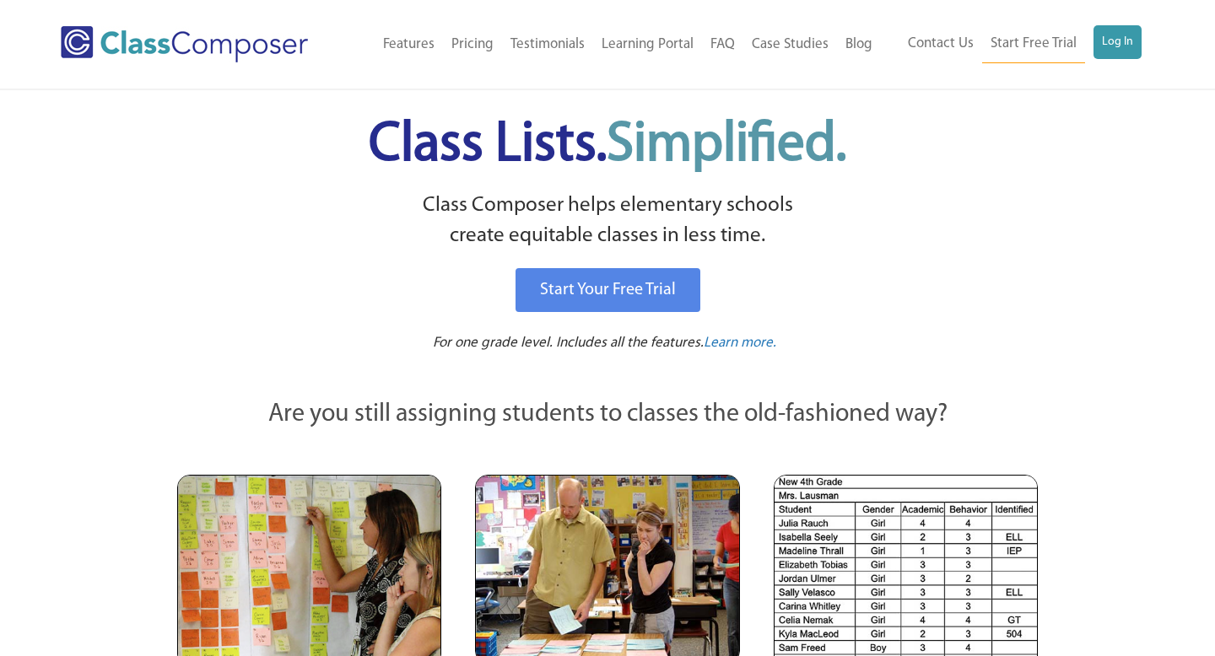  Describe the element at coordinates (790, 45) in the screenshot. I see `a: Case Studies` at that location.